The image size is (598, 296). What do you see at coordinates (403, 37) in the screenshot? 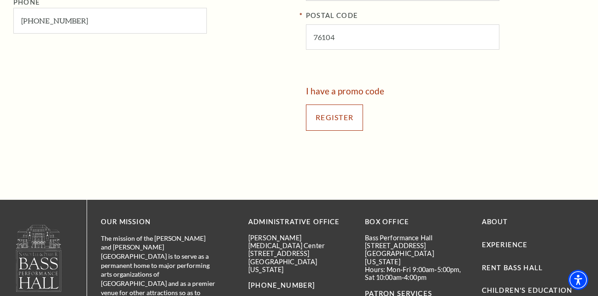
I see `input: POSTAL CODE` at bounding box center [403, 37].